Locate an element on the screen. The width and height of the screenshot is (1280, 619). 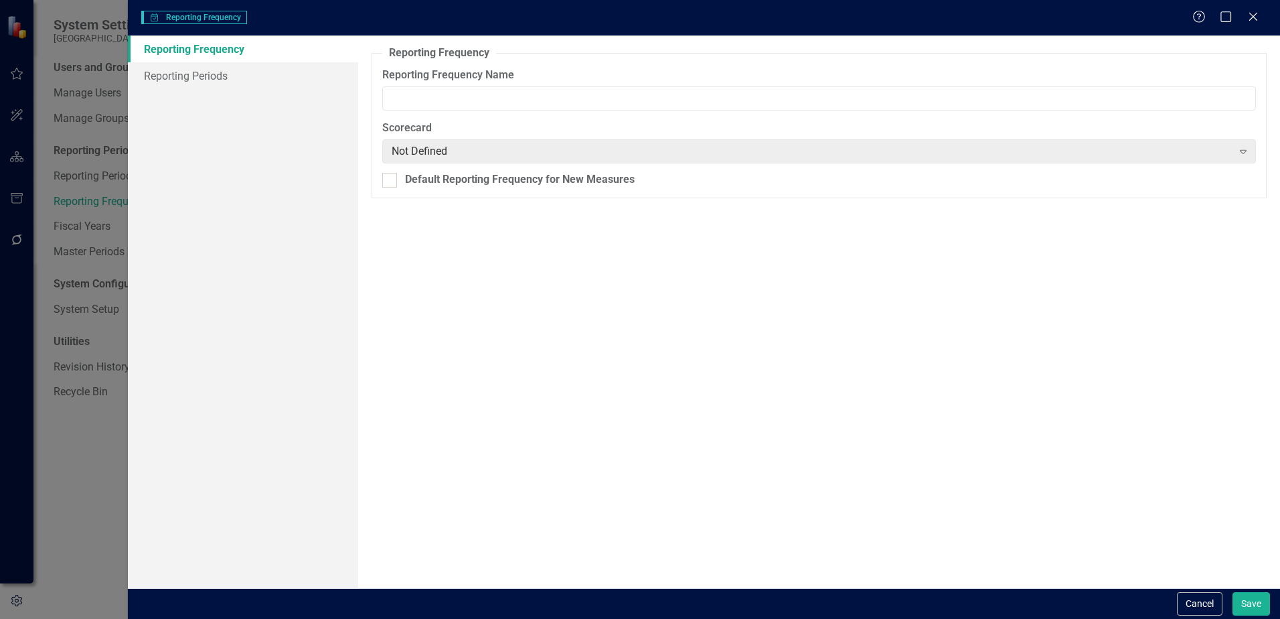
a: Reporting Periods is located at coordinates (243, 76).